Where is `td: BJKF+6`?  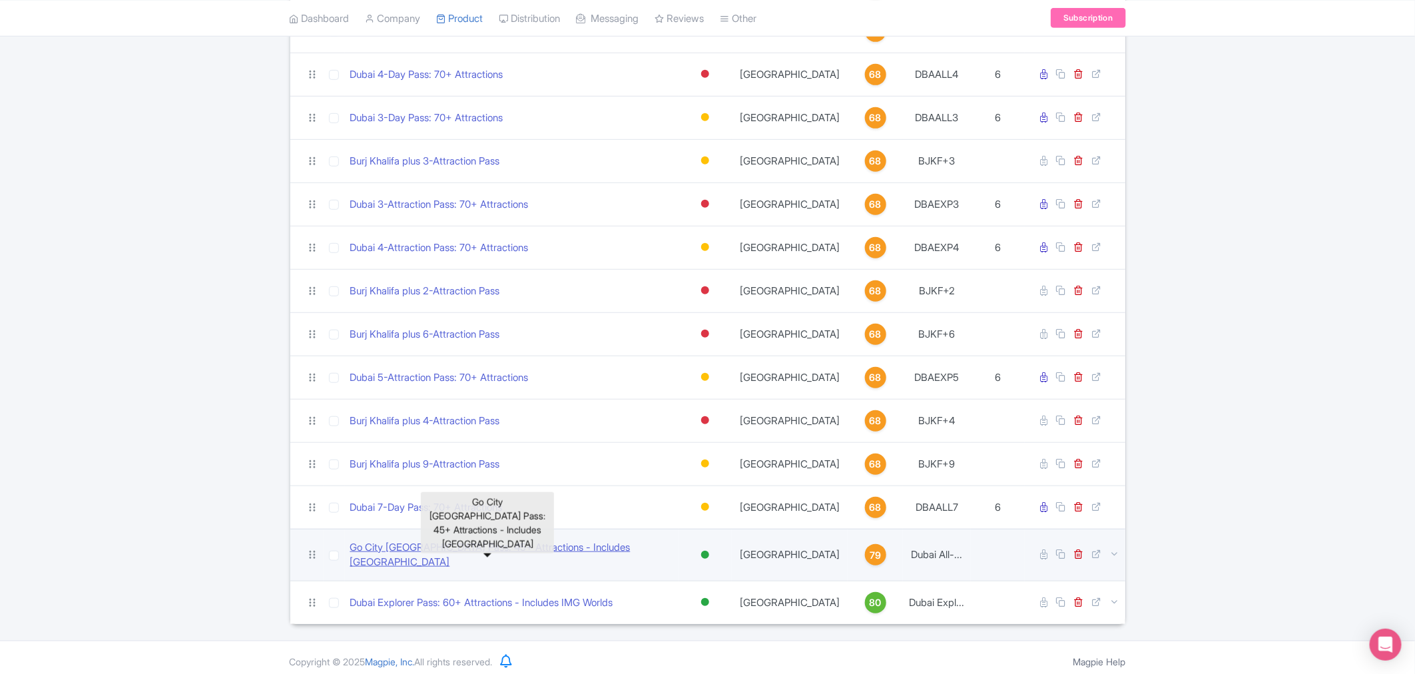 td: BJKF+6 is located at coordinates (937, 334).